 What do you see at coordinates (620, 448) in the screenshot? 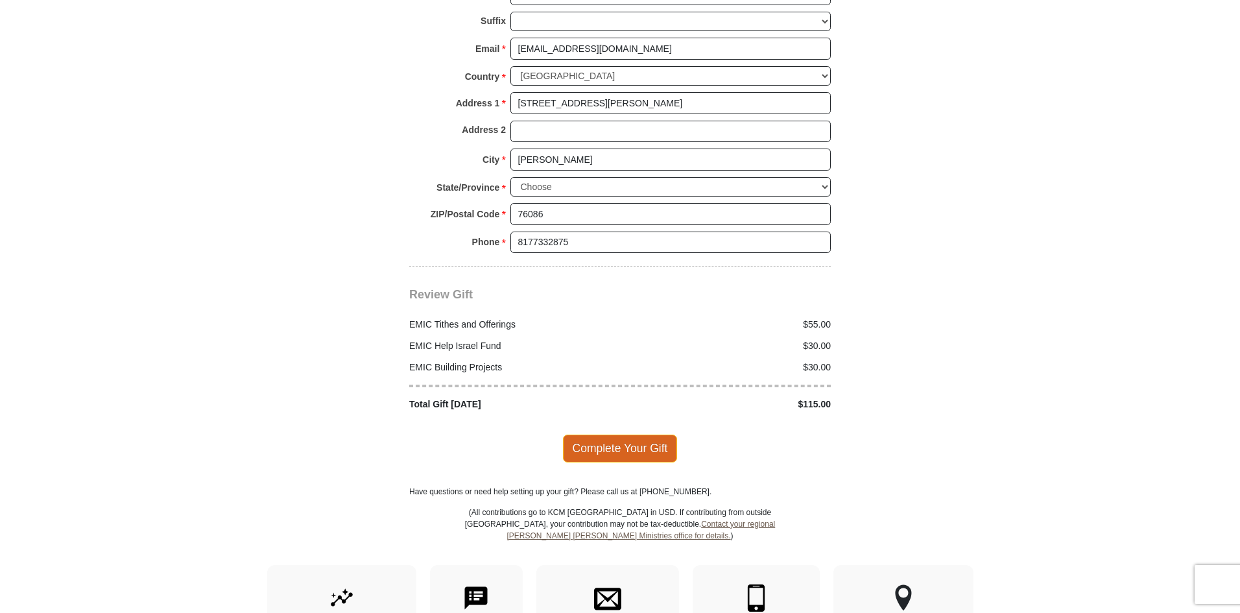
I see `span: Complete Your Gift` at bounding box center [620, 448].